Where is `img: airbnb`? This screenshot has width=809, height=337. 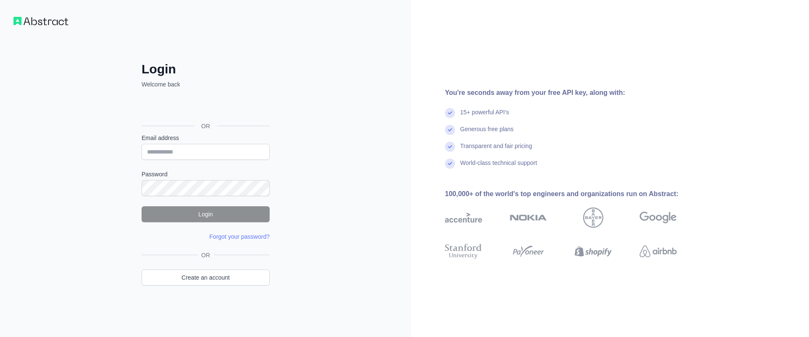
img: airbnb is located at coordinates (658, 251).